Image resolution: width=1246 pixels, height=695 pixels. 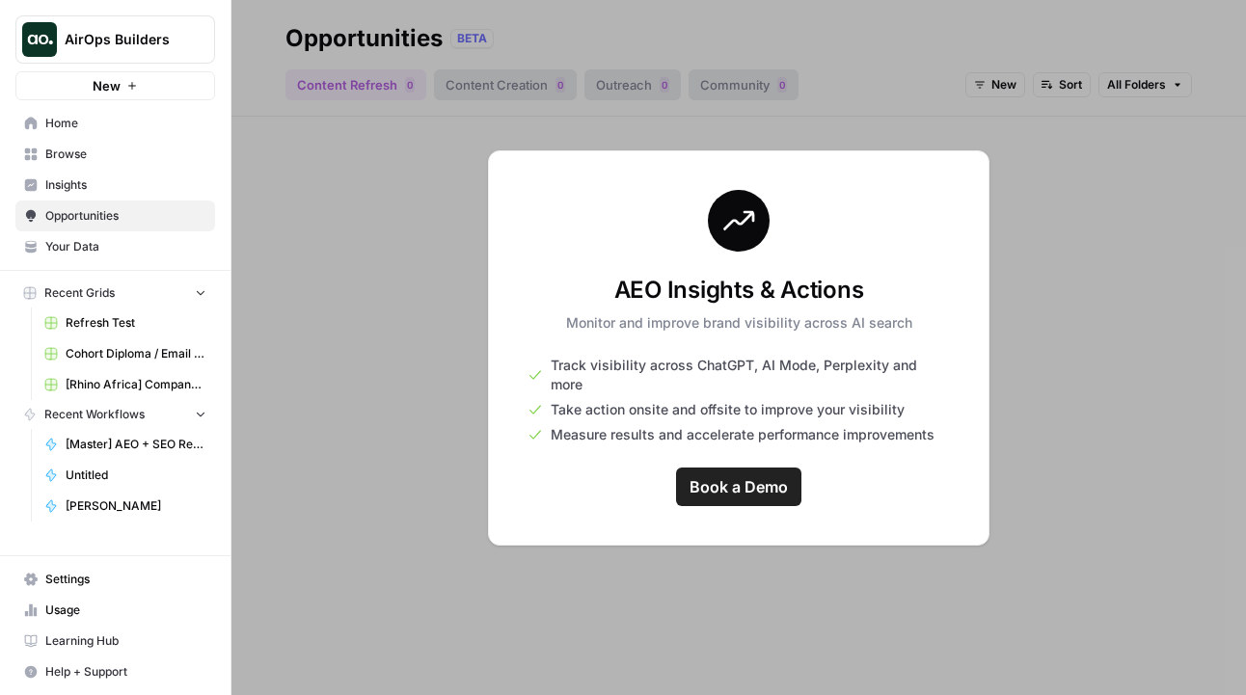 What do you see at coordinates (115, 123) in the screenshot?
I see `a: Home` at bounding box center [115, 123].